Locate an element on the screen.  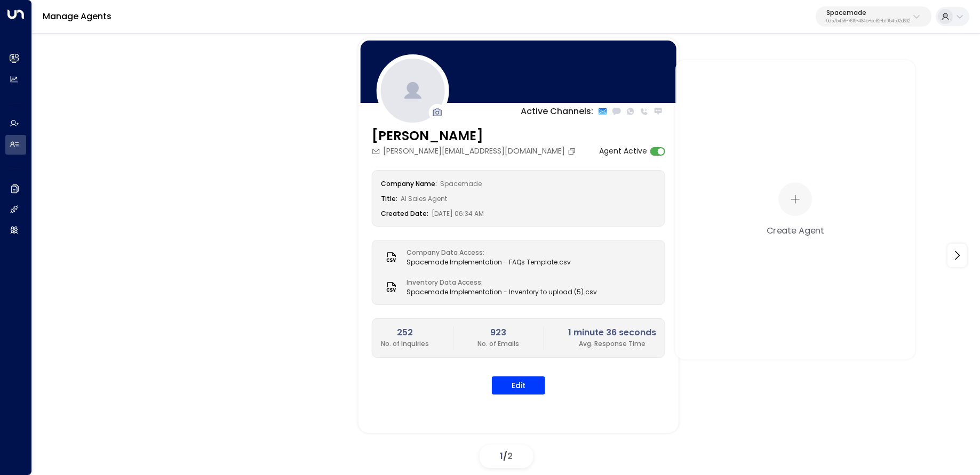
span: 1 is located at coordinates (502, 456).